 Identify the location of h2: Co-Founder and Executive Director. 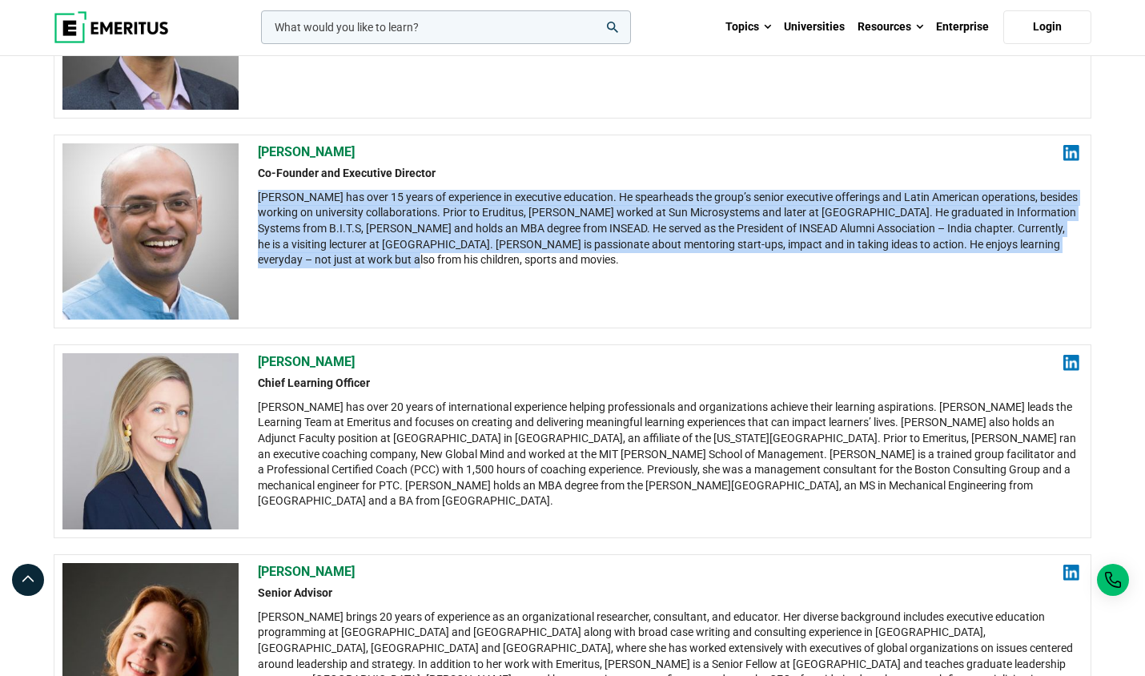
(669, 174).